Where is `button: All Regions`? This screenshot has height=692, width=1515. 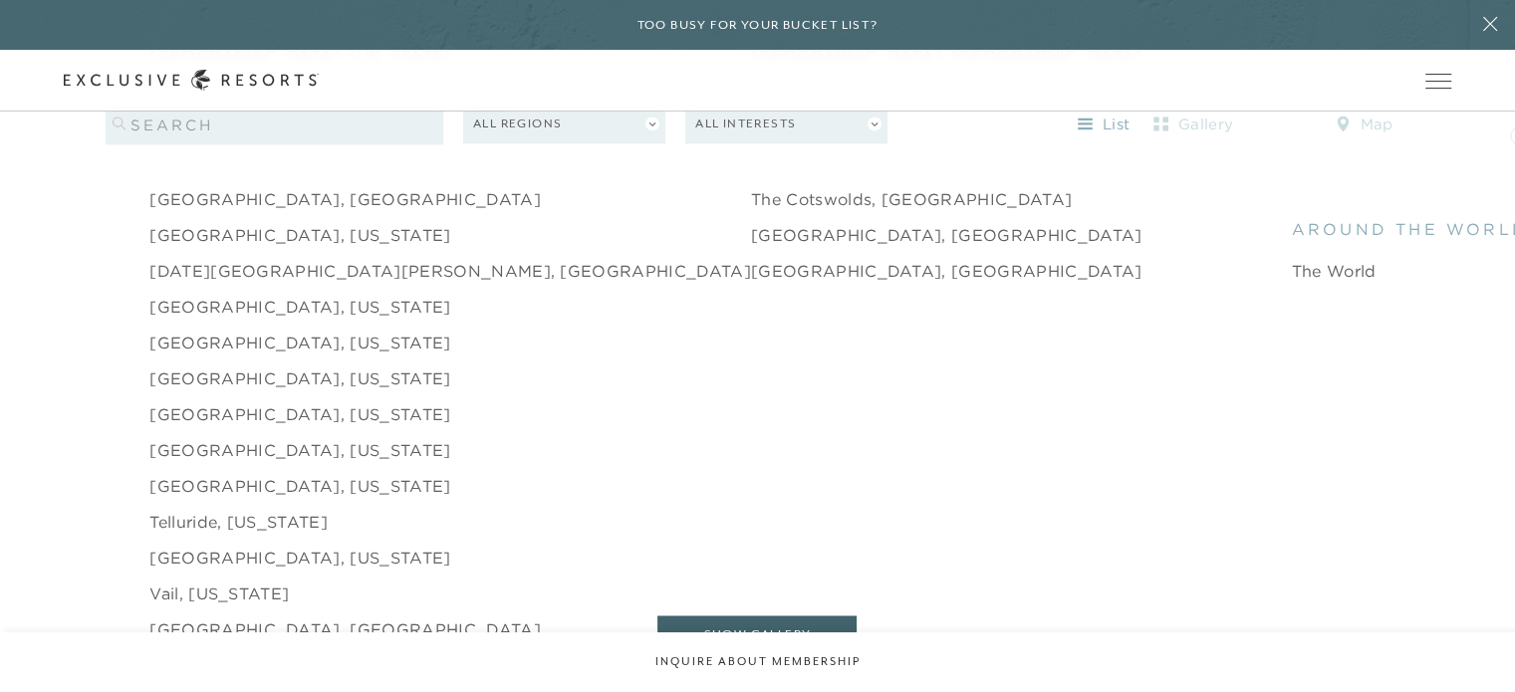
button: All Regions is located at coordinates (564, 124).